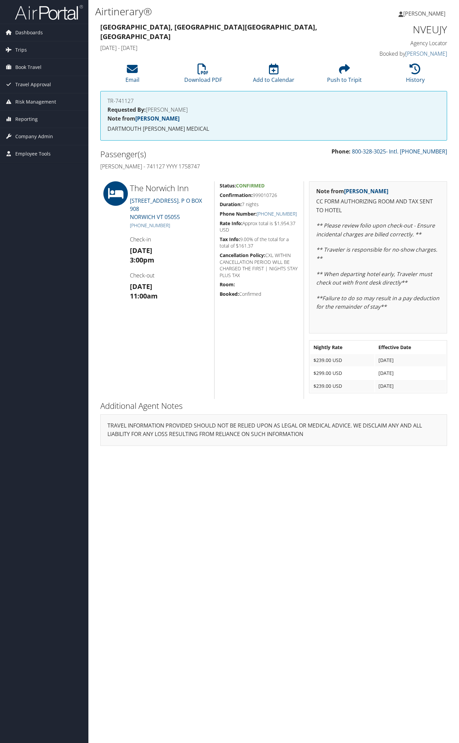 Image resolution: width=459 pixels, height=743 pixels. I want to click on h4: Booked by, so click(407, 54).